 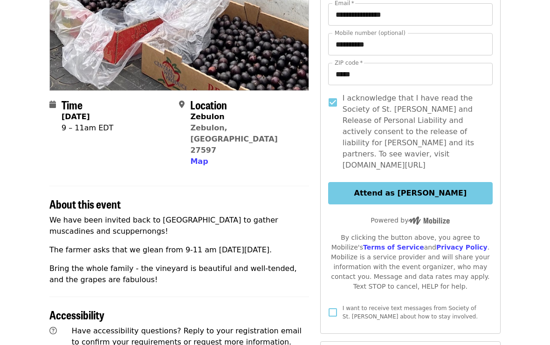 What do you see at coordinates (182, 104) in the screenshot?
I see `i: map-marker-alt icon` at bounding box center [182, 104].